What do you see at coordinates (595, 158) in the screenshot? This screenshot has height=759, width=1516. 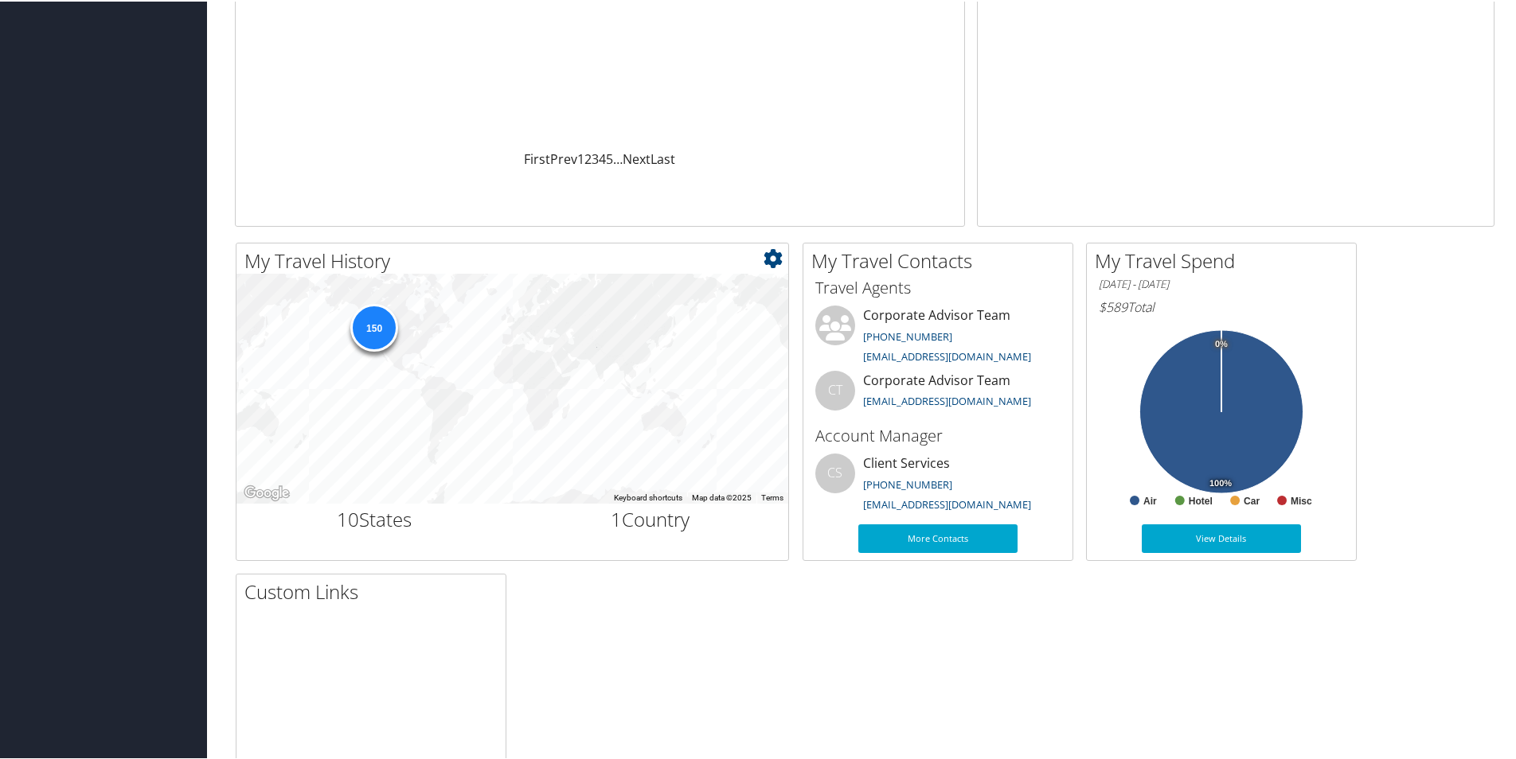 I see `a: 3` at bounding box center [595, 158].